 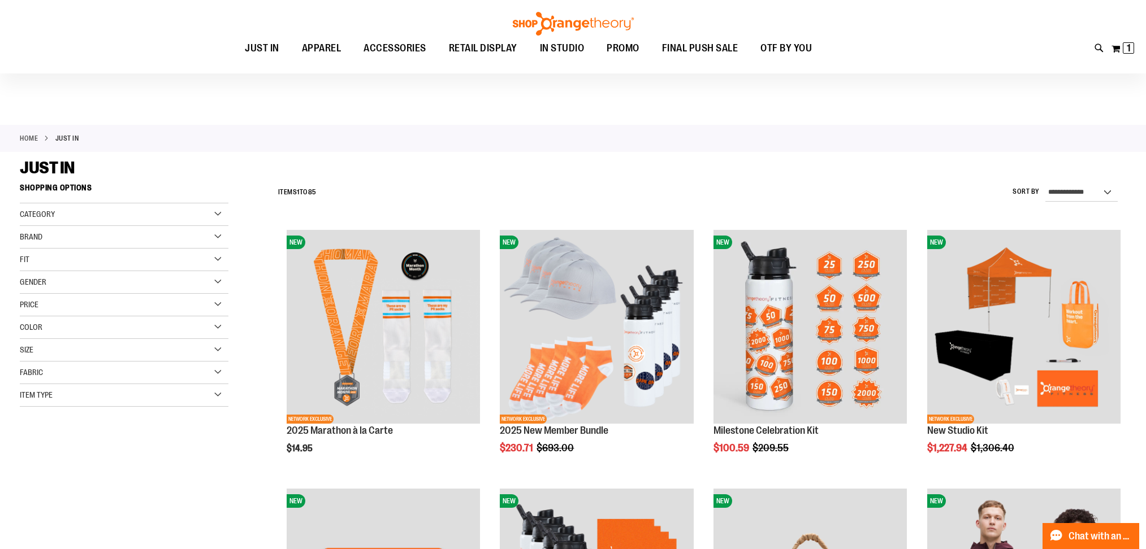 I want to click on a: APPAREL, so click(x=322, y=49).